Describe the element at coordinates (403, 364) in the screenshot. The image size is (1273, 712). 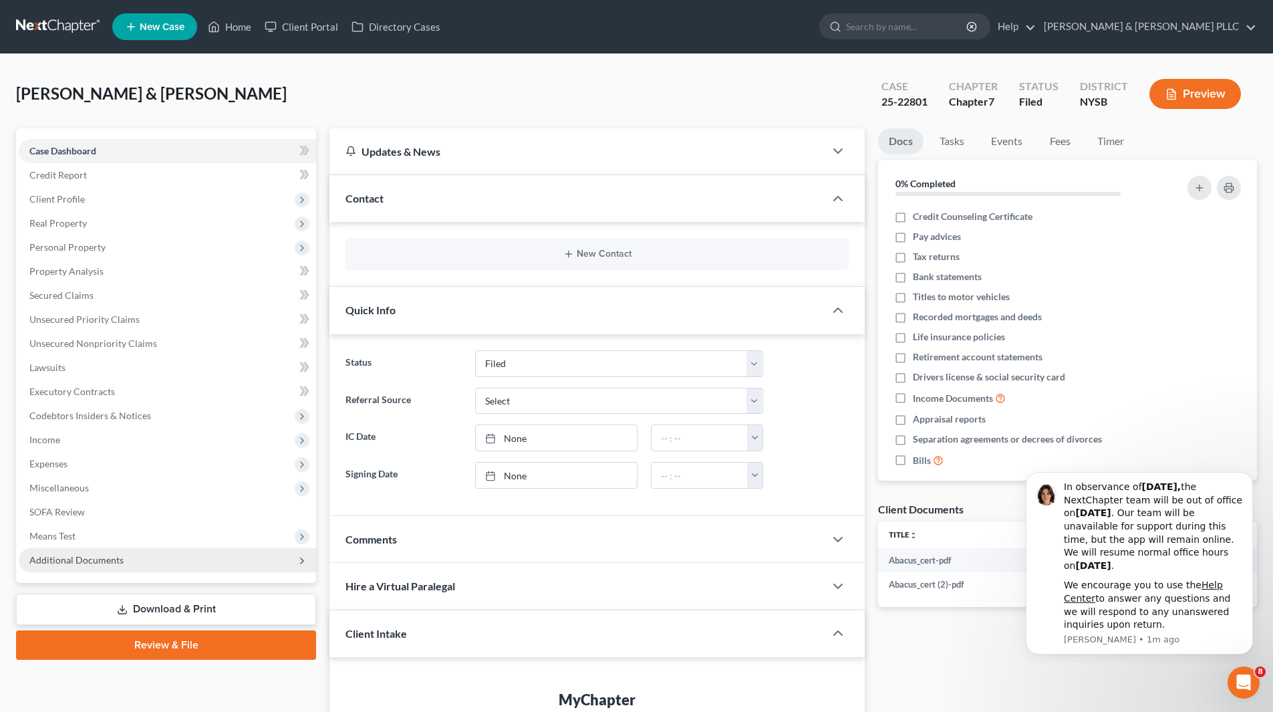
I see `label: Status` at that location.